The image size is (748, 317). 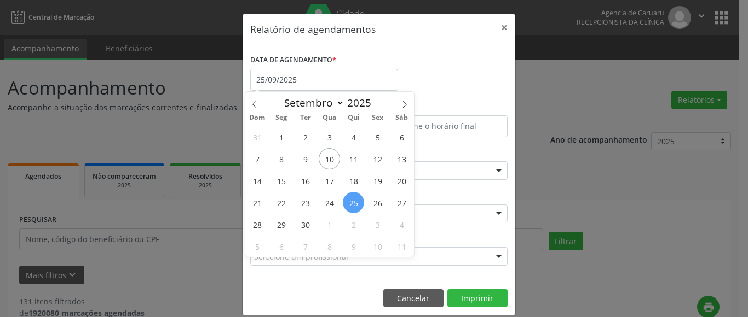 I want to click on span: Setembro 19, 2025, so click(x=377, y=181).